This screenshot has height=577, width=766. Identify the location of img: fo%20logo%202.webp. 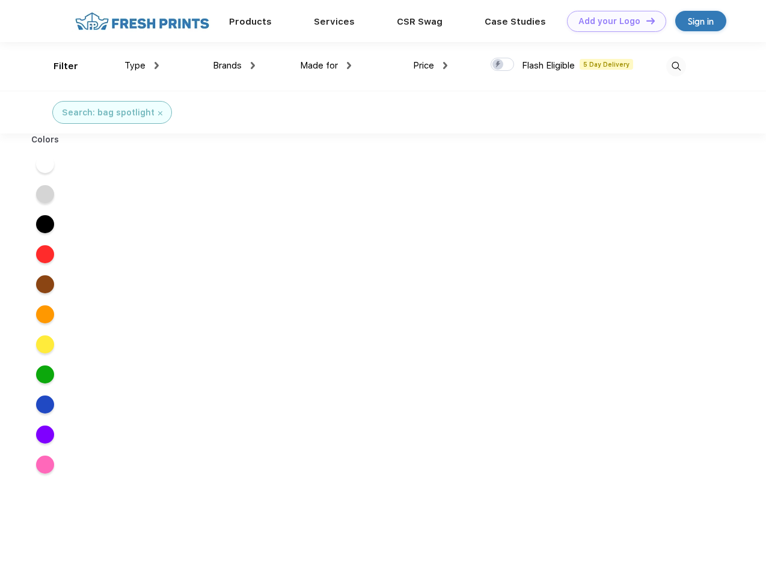
(142, 21).